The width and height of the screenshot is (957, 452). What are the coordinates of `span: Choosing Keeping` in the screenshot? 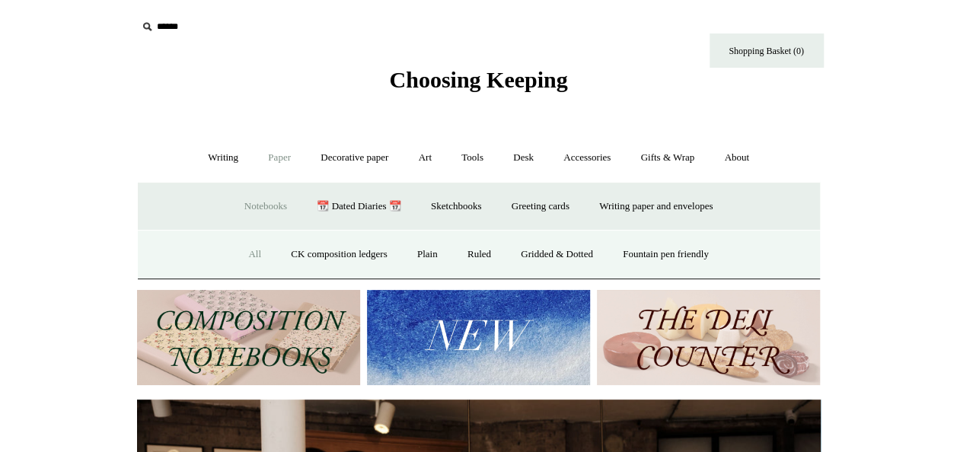 It's located at (478, 79).